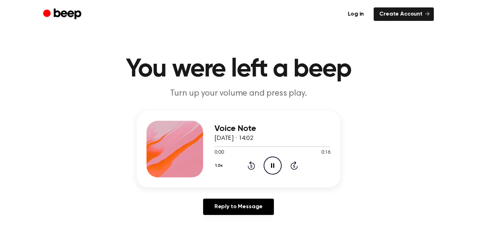 Image resolution: width=477 pixels, height=250 pixels. What do you see at coordinates (404, 14) in the screenshot?
I see `a: Create Account` at bounding box center [404, 14].